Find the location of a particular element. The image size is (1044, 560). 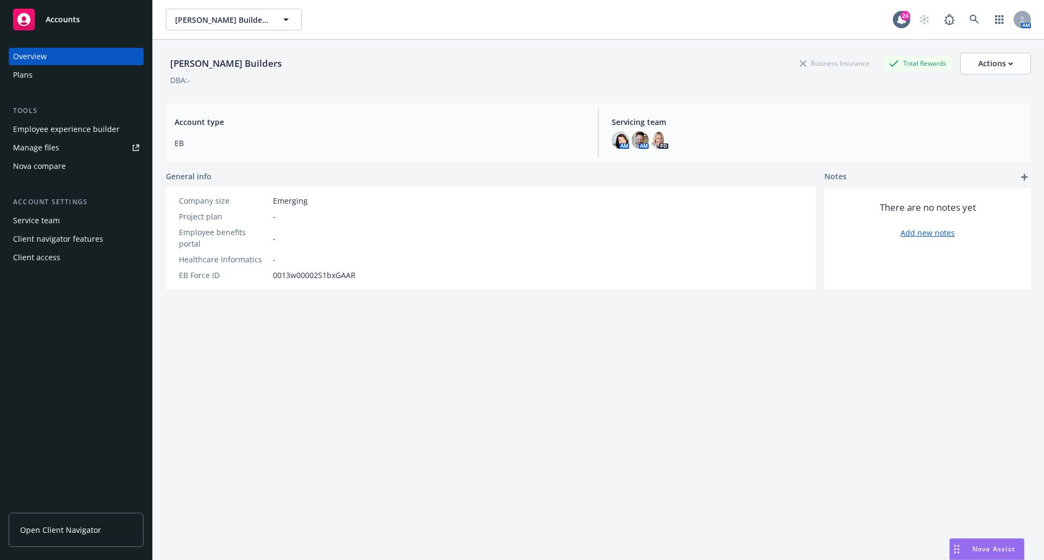

a: Accounts is located at coordinates (76, 20).